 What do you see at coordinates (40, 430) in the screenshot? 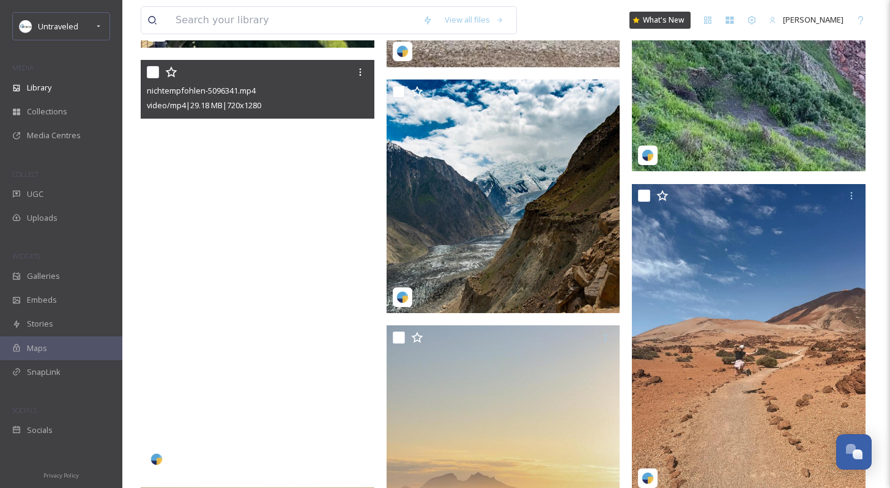
I see `span: Socials` at bounding box center [40, 430].